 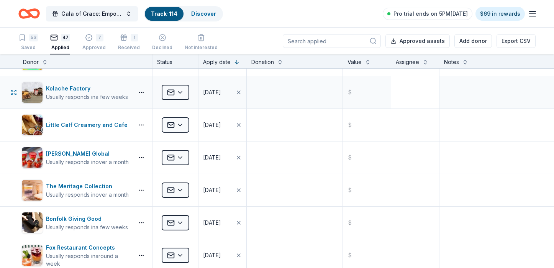 What do you see at coordinates (32, 157) in the screenshot?
I see `img: Image for Berry Global` at bounding box center [32, 157].